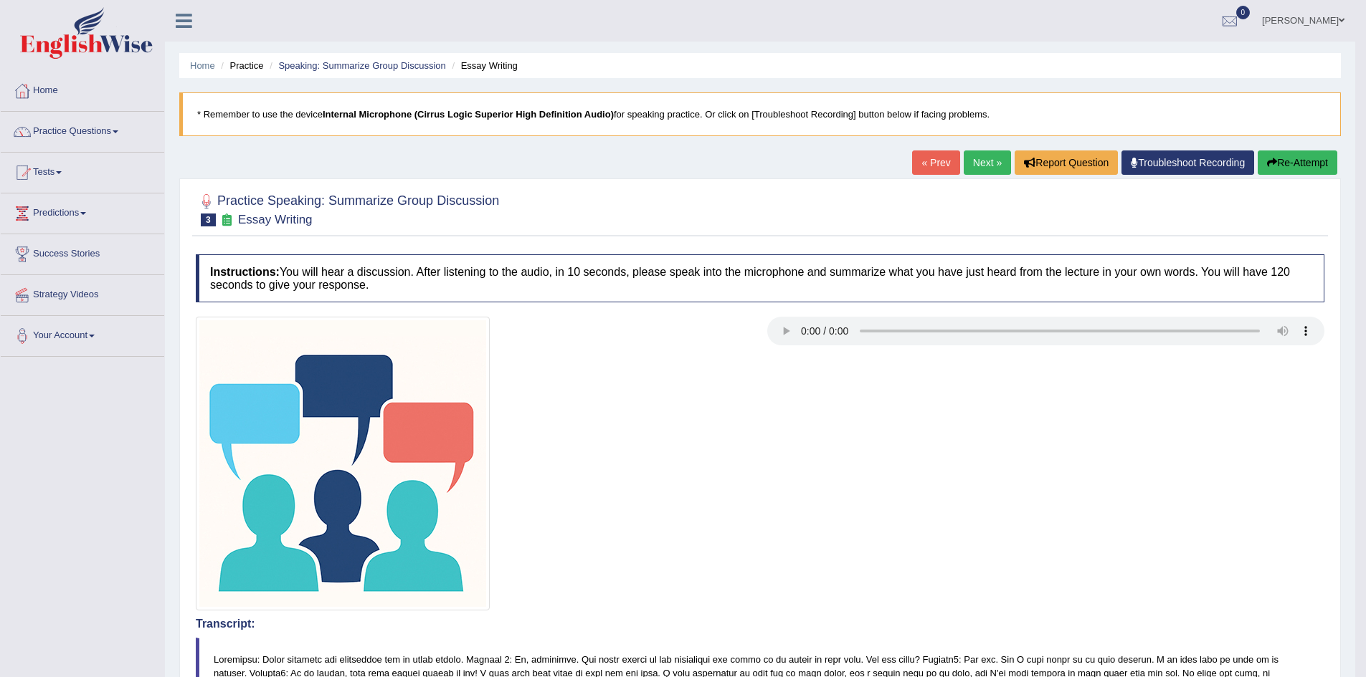 The image size is (1366, 677). I want to click on small: Essay Writing, so click(275, 219).